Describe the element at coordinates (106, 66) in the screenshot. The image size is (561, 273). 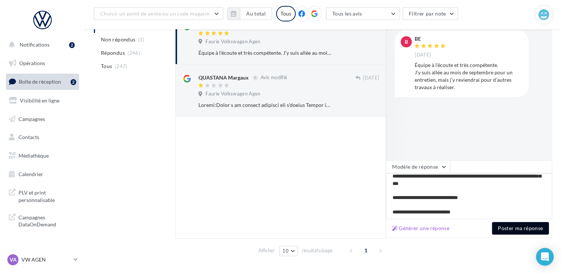
I see `span: Tous` at that location.